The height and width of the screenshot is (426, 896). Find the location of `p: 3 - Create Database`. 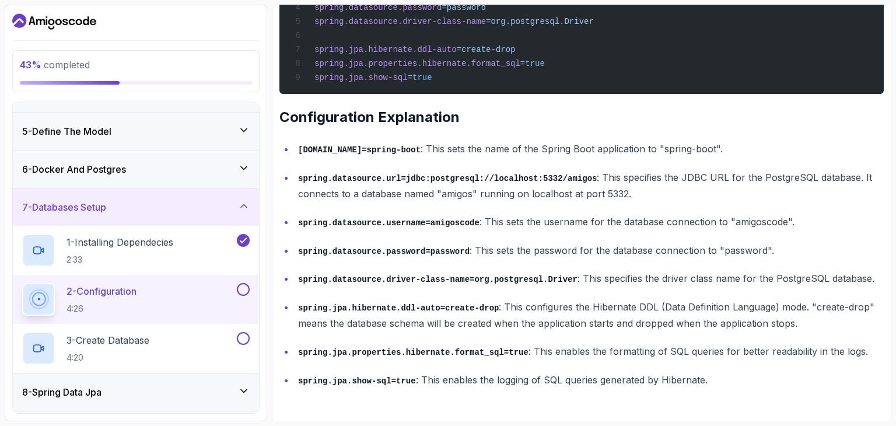

p: 3 - Create Database is located at coordinates (108, 340).